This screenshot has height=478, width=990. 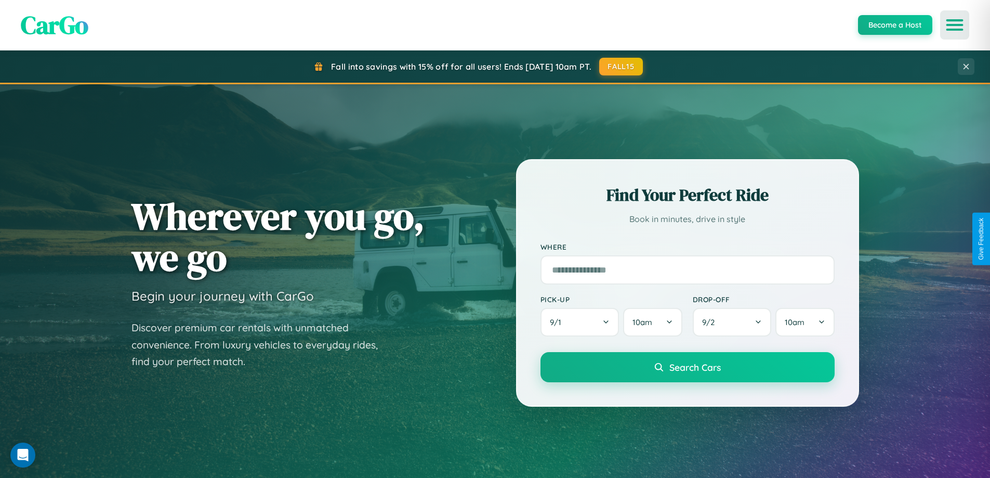 I want to click on button: 9/1, so click(x=580, y=322).